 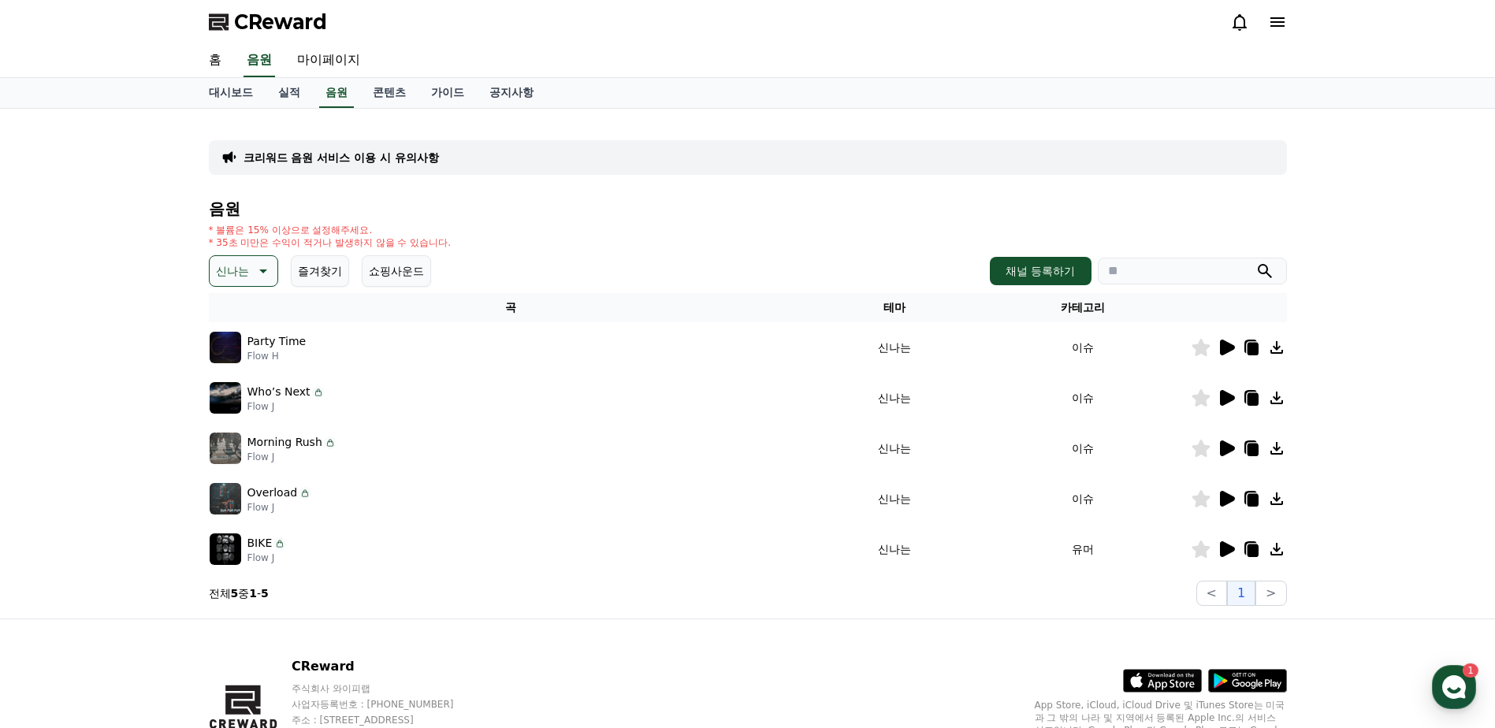 I want to click on a: 채널 등록하기, so click(x=1040, y=271).